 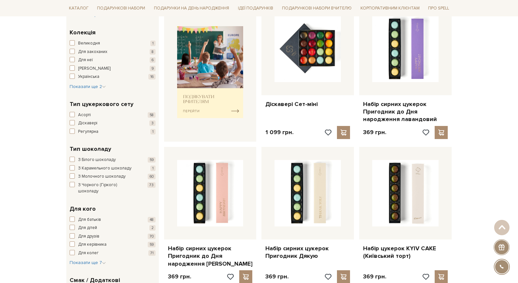 I want to click on a: Ідеї подарунків, so click(x=256, y=8).